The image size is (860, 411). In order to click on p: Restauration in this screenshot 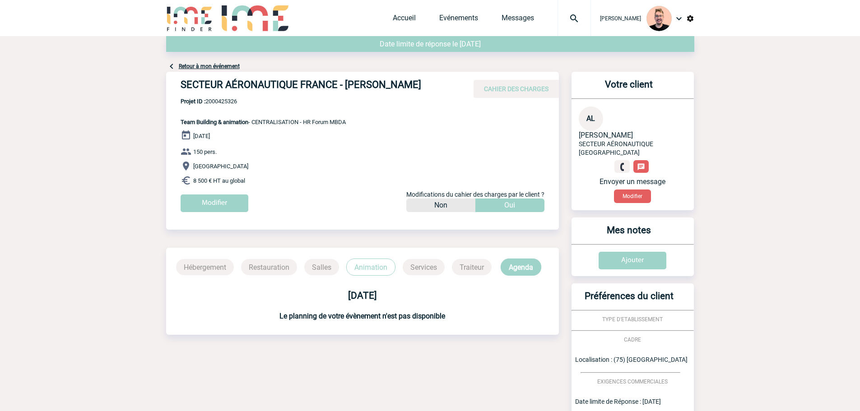, I will do `click(269, 267)`.